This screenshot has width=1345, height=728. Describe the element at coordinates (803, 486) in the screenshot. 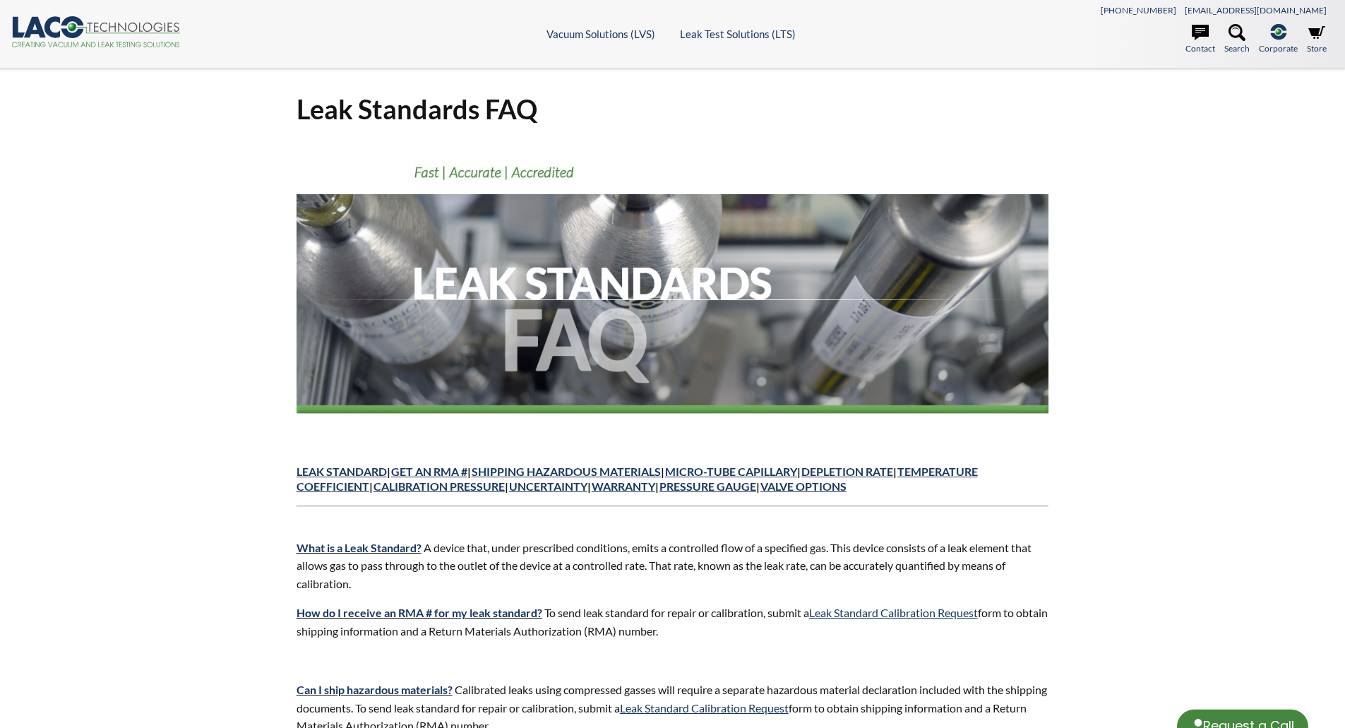

I see `a: VALVE OPTIONS` at that location.